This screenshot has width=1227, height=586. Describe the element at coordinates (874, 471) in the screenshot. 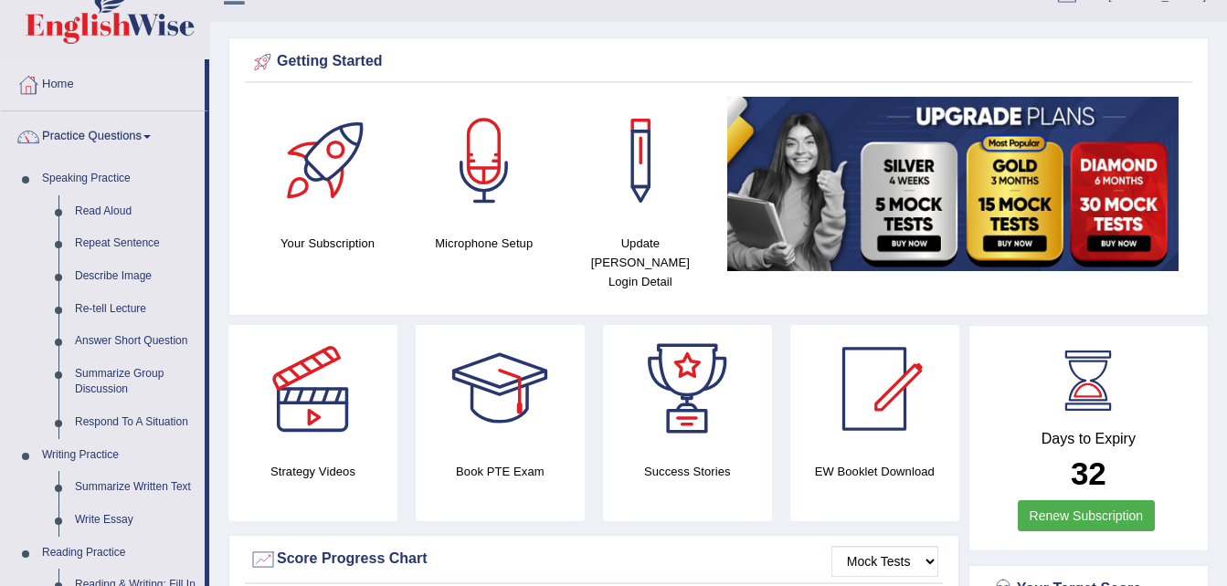

I see `h4: EW Booklet Download` at that location.